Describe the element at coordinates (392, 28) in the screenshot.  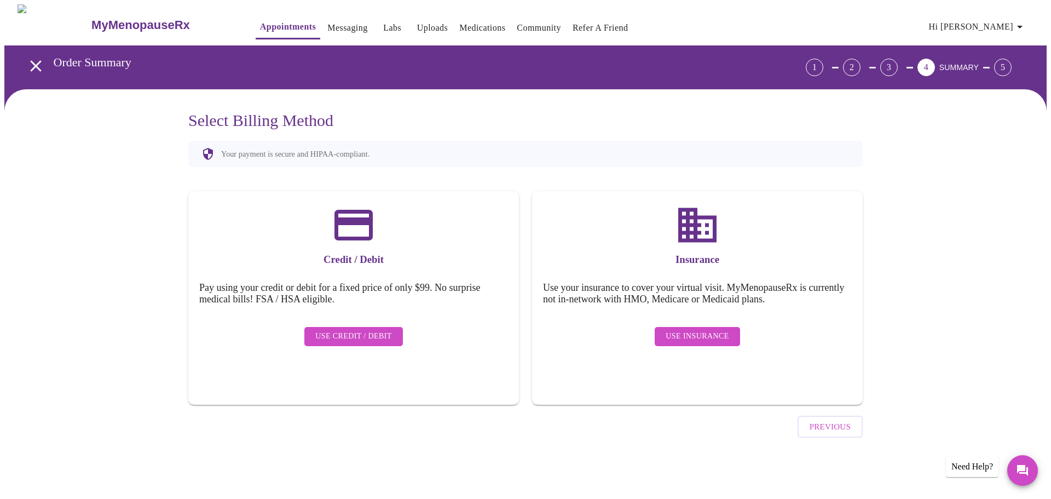
I see `a: Labs` at that location.